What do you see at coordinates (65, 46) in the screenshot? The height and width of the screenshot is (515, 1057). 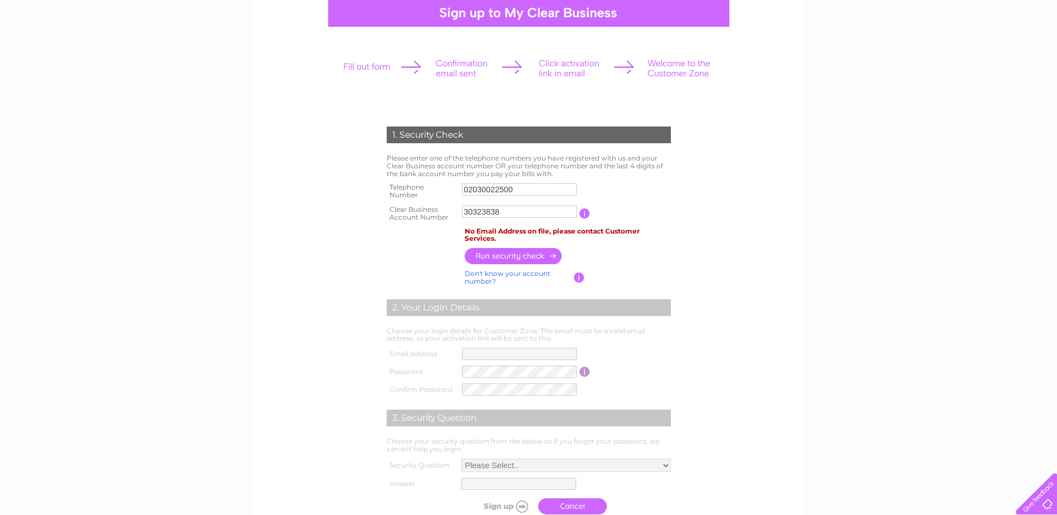 I see `img: logo.png` at bounding box center [65, 46].